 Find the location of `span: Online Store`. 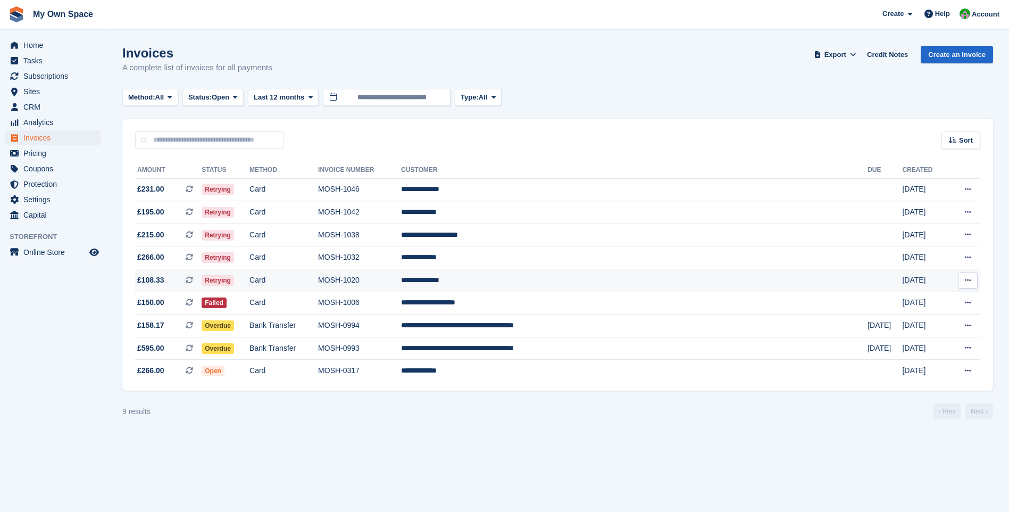

span: Online Store is located at coordinates (55, 252).